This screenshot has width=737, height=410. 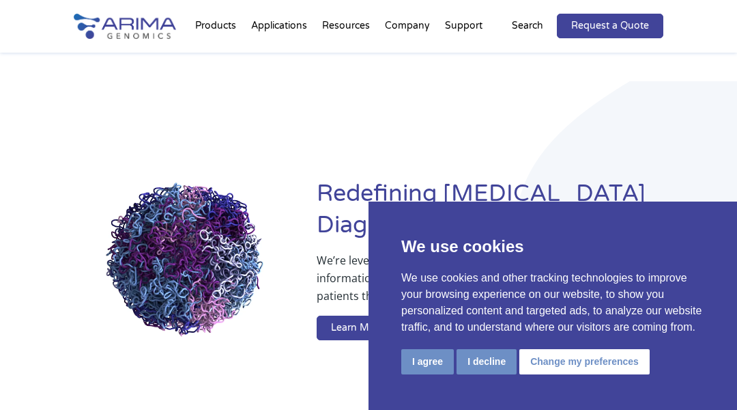 What do you see at coordinates (553, 302) in the screenshot?
I see `p: We use cookies and other tracking technologies to improve your browsing experience on our website...` at bounding box center [553, 302].